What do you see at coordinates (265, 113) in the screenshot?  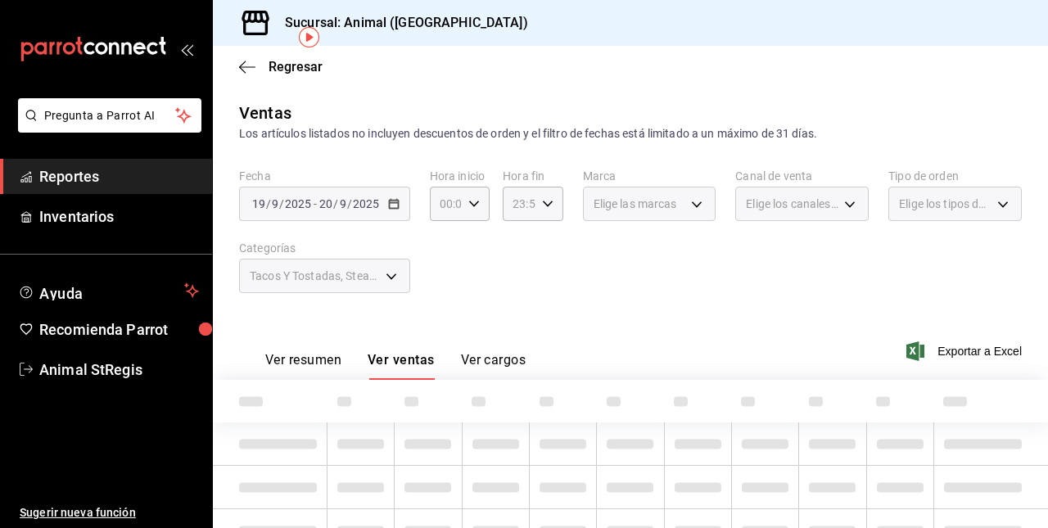 I see `div: Ventas` at bounding box center [265, 113].